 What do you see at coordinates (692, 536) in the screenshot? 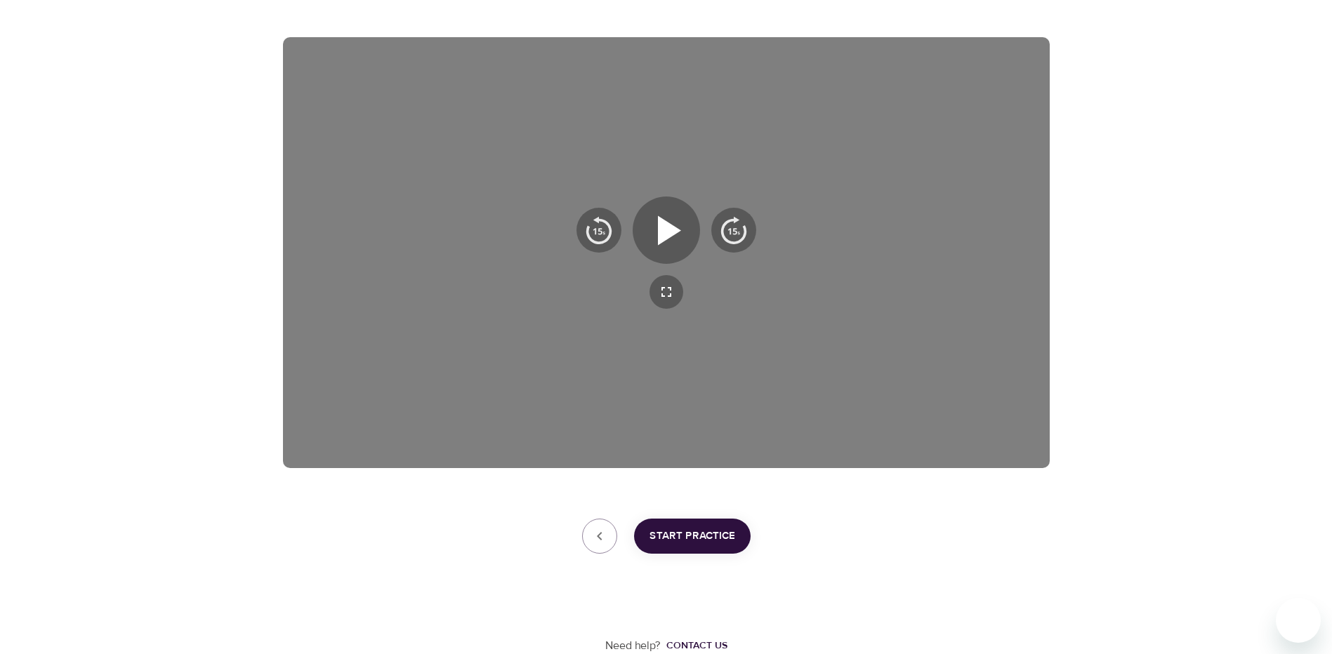
I see `button: Start Practice` at bounding box center [692, 536].